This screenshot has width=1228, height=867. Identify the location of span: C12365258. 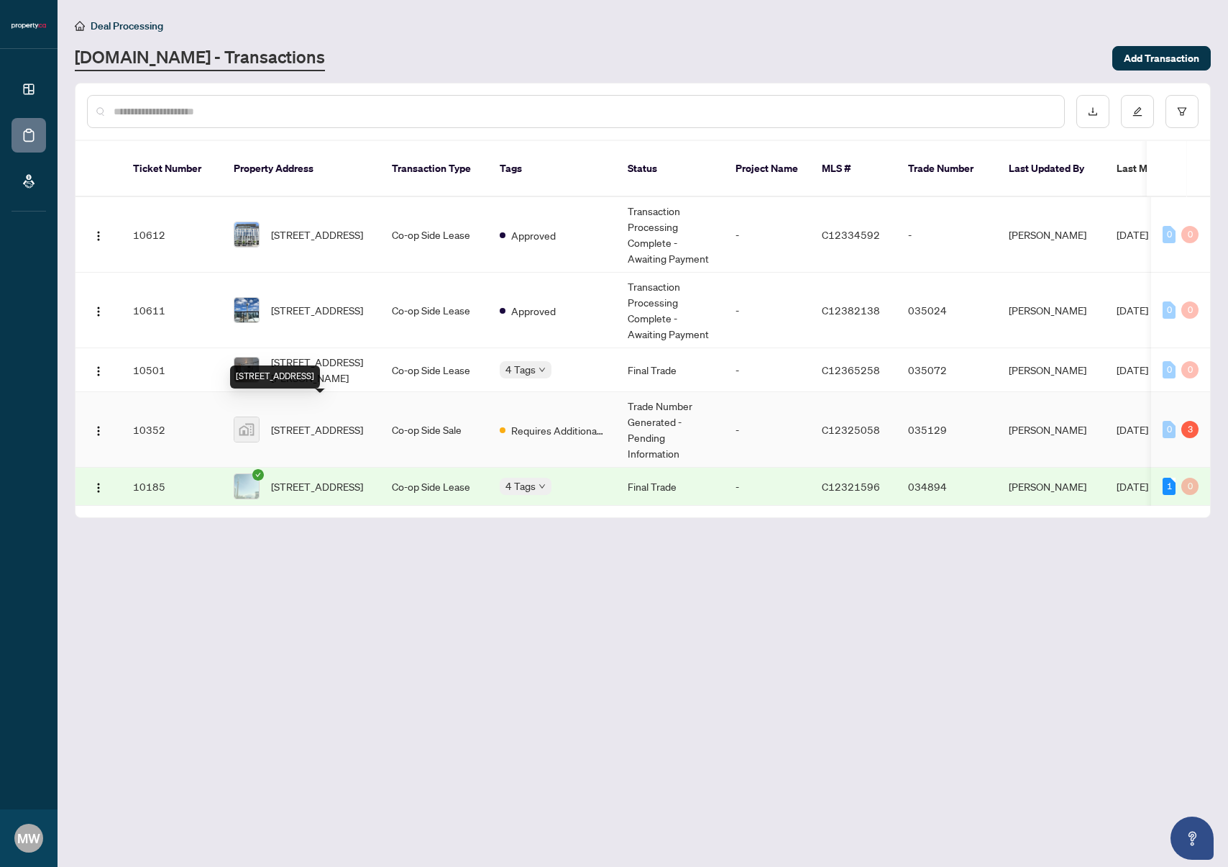
(851, 370).